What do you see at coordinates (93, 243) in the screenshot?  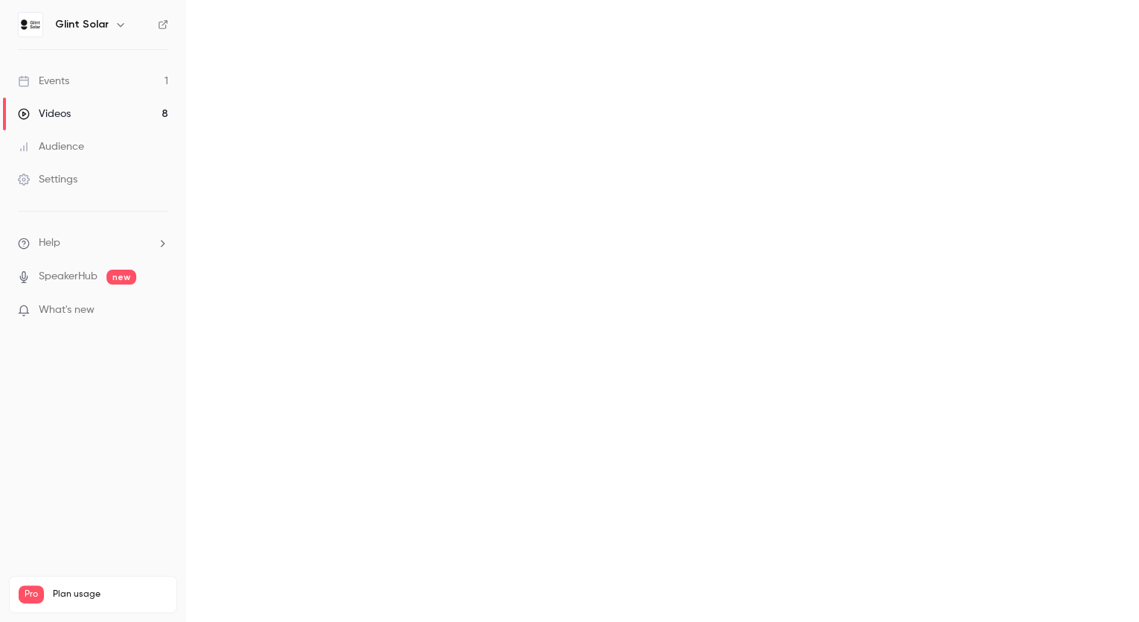 I see `li: help-dropdown-opener` at bounding box center [93, 243].